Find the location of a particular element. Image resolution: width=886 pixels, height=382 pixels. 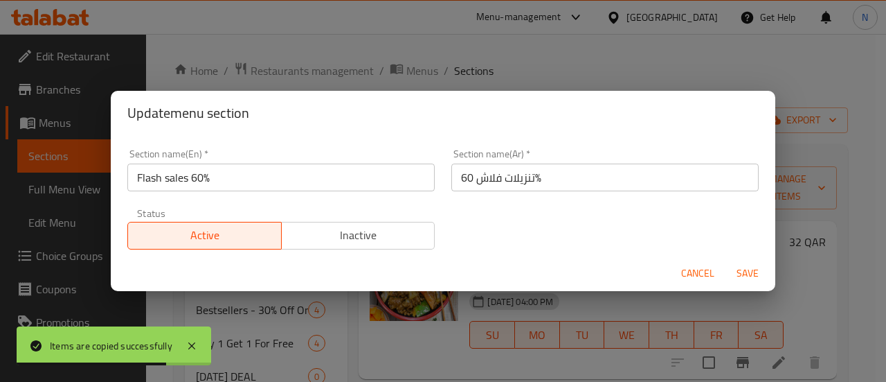

button: Inactive is located at coordinates (358, 235).